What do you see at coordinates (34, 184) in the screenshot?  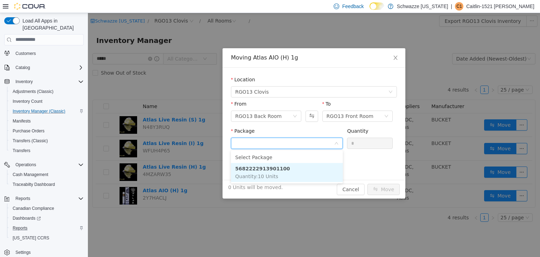 I see `a: Traceabilty Dashboard` at bounding box center [34, 184].